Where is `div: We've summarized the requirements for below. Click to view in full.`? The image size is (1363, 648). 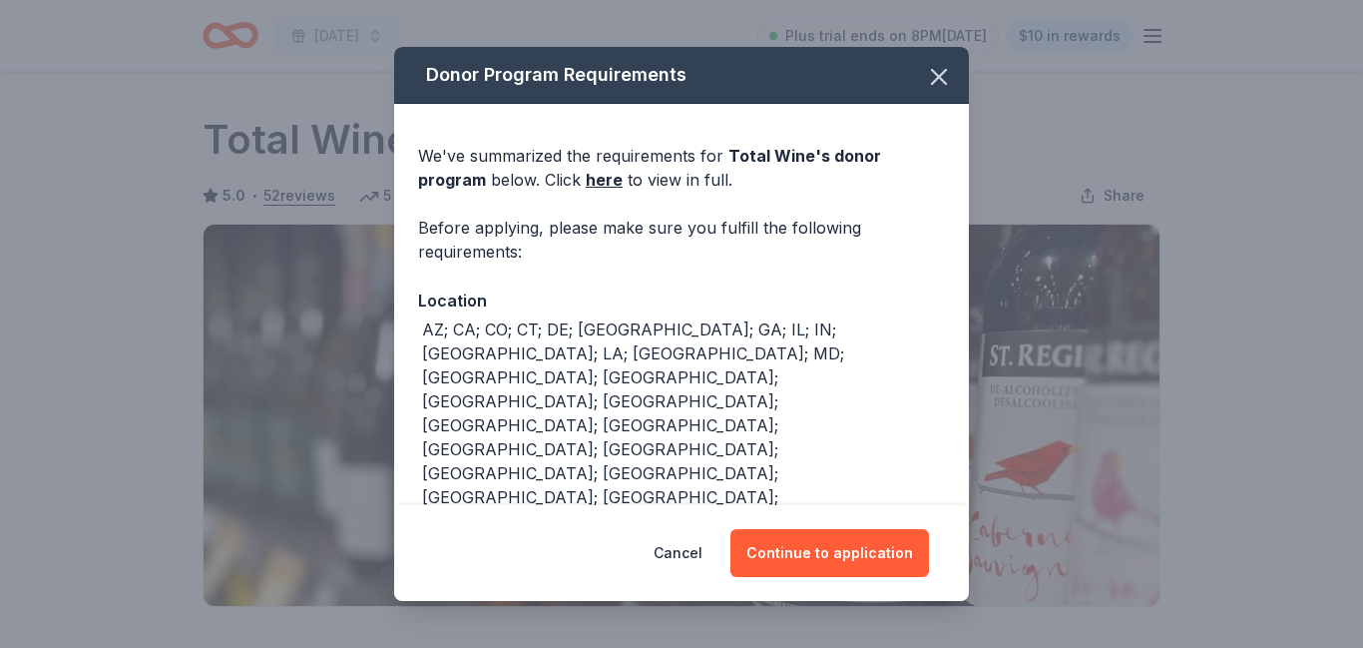 div: We've summarized the requirements for below. Click to view in full. is located at coordinates (682, 168).